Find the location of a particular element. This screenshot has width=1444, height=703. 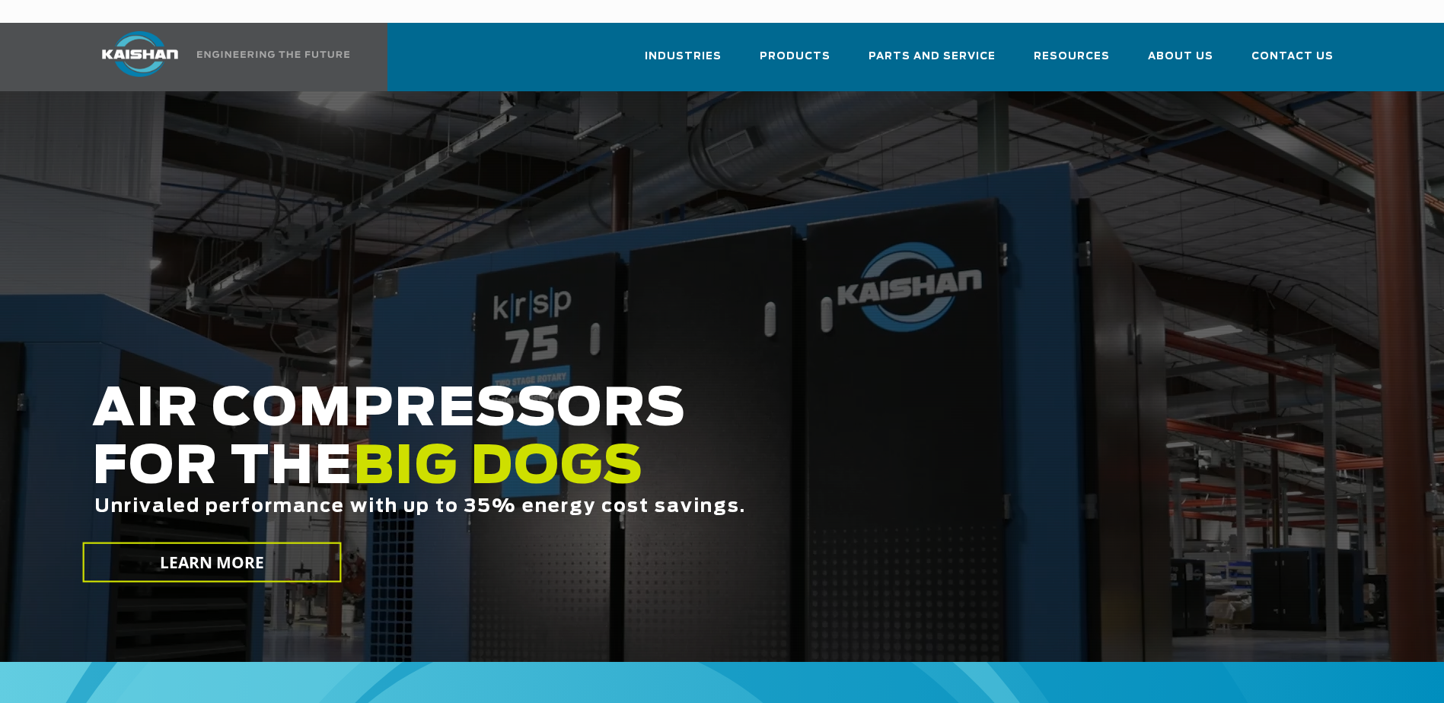

span: LEARN MORE is located at coordinates (212, 563).